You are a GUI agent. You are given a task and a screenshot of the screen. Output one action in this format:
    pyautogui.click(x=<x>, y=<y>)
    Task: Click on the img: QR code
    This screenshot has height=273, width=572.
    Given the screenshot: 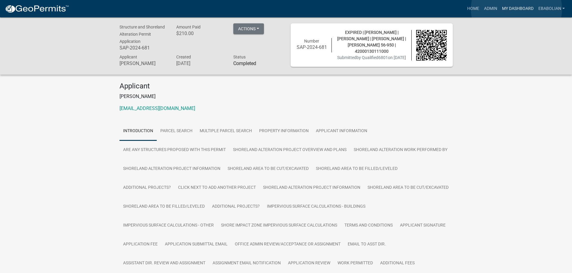 What is the action you would take?
    pyautogui.click(x=431, y=45)
    